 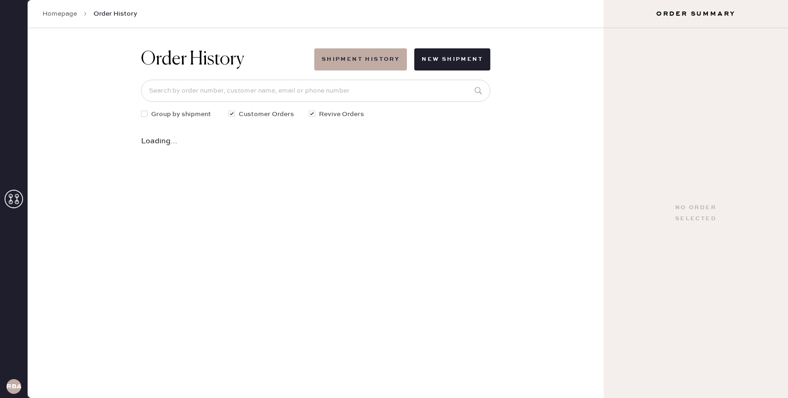 I want to click on button: Shipment History, so click(x=360, y=59).